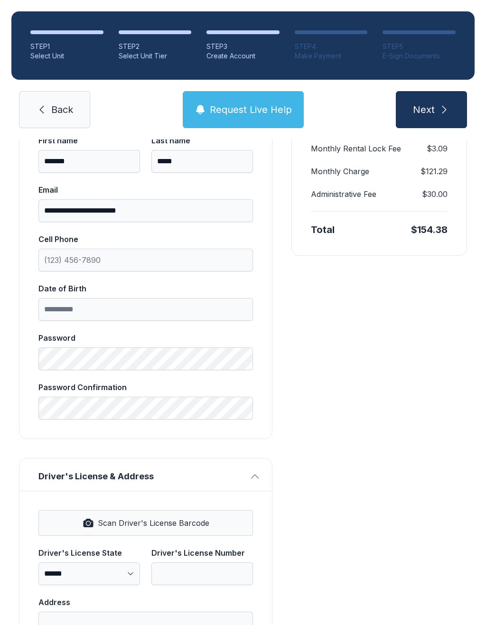  What do you see at coordinates (146, 359) in the screenshot?
I see `input: Password` at bounding box center [146, 359].